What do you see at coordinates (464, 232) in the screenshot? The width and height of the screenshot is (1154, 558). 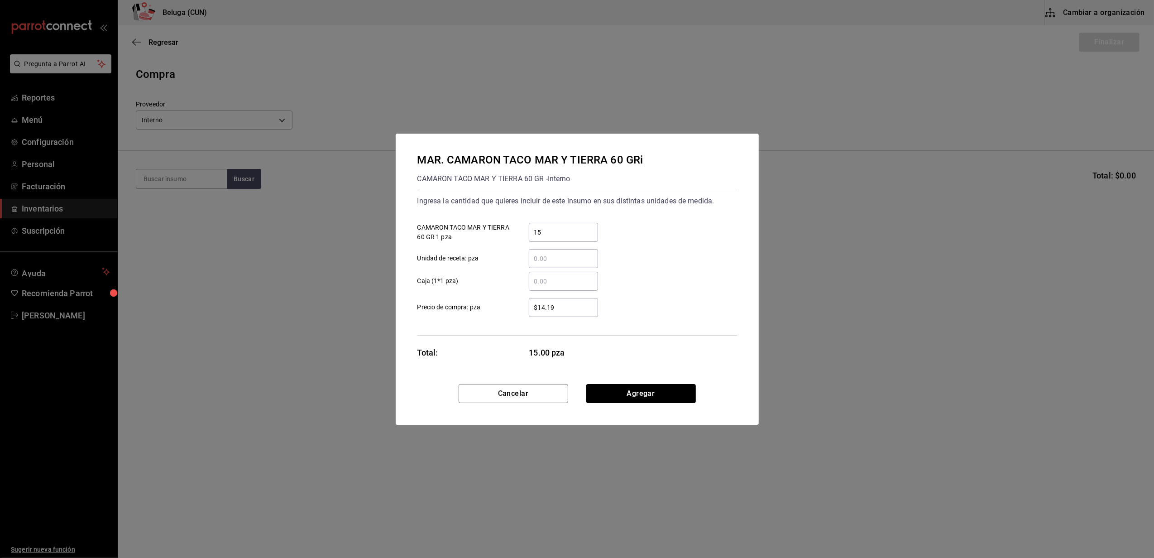 I see `span: CAMARON TACO MAR Y TIERRA 60 GR 1 pza` at bounding box center [464, 232].